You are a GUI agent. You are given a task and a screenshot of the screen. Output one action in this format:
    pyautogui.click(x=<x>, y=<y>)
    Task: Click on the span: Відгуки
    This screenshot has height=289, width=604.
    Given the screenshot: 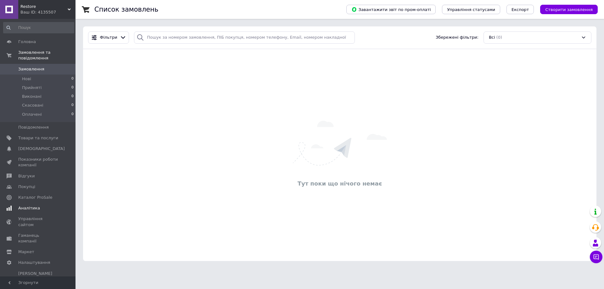 What is the action you would take?
    pyautogui.click(x=26, y=176)
    